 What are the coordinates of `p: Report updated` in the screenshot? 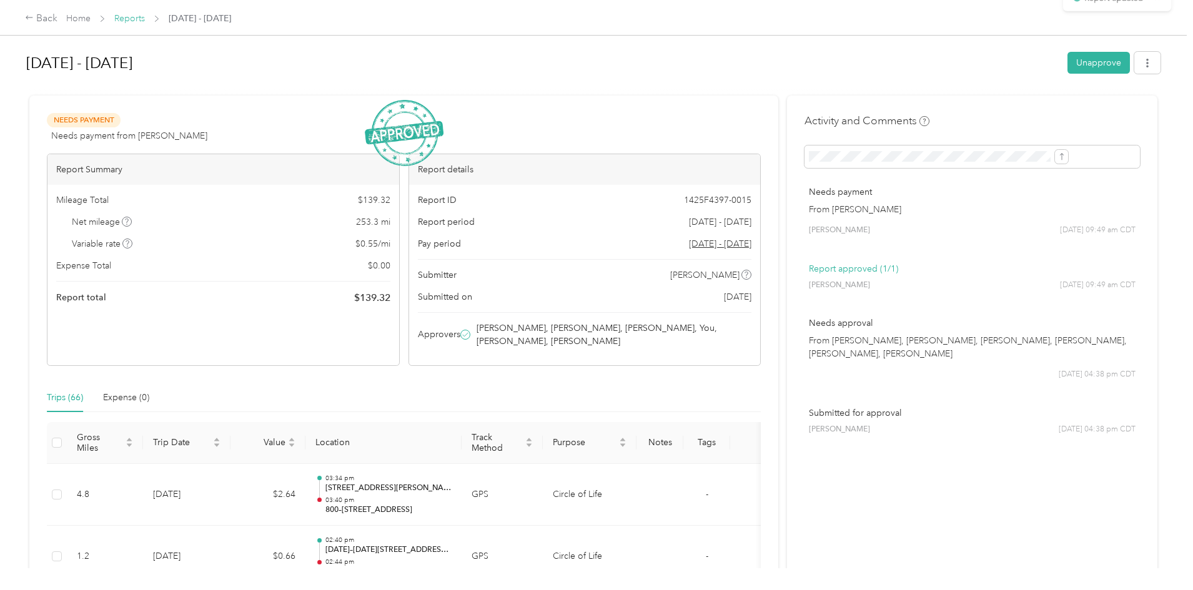 It's located at (1115, 25).